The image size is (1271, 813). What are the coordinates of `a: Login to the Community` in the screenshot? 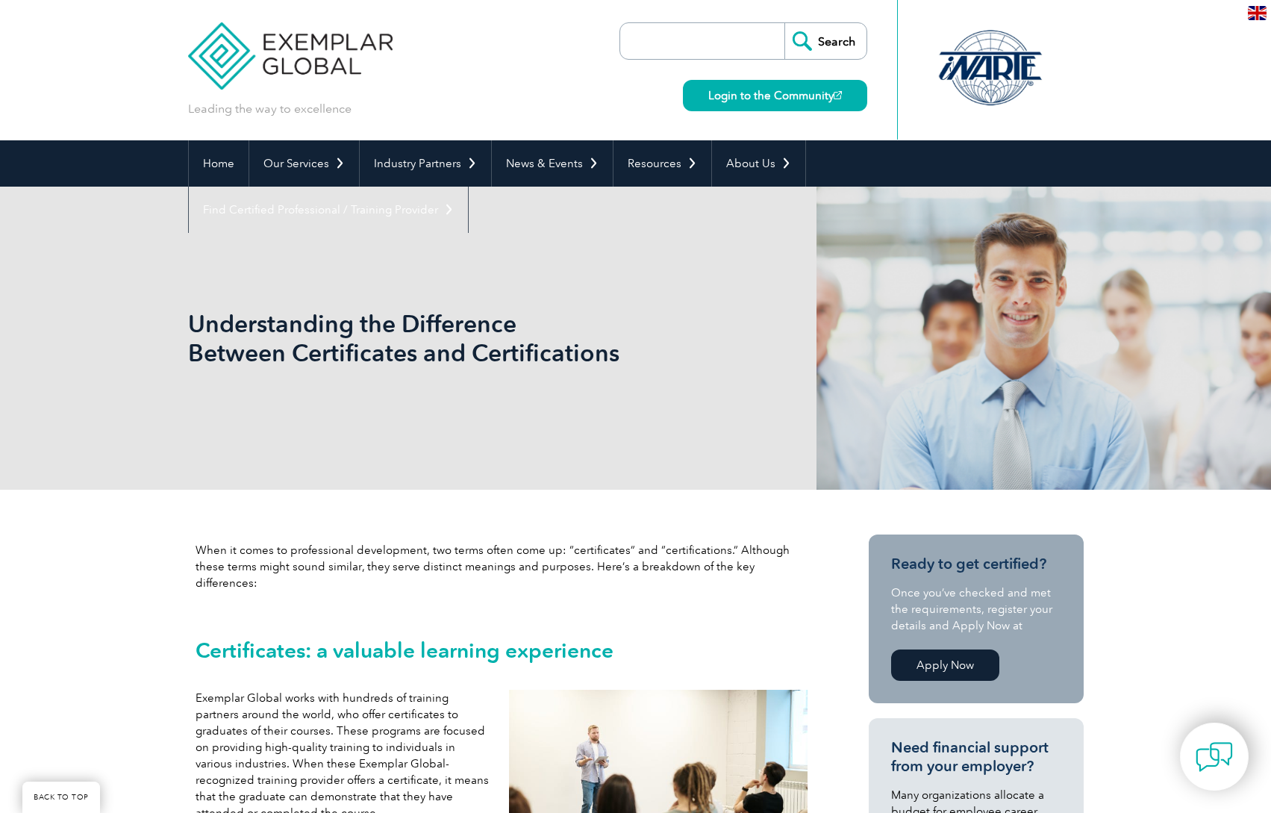 It's located at (775, 96).